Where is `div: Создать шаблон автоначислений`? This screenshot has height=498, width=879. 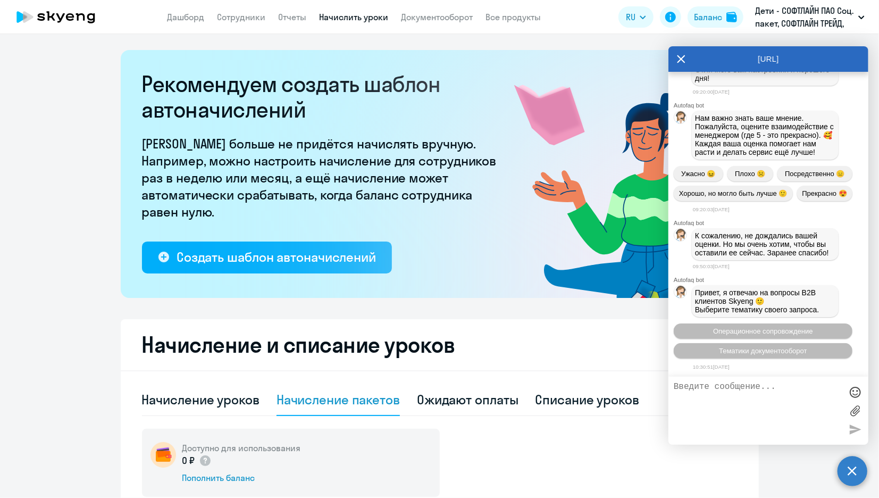 div: Создать шаблон автоначислений is located at coordinates (276, 257).